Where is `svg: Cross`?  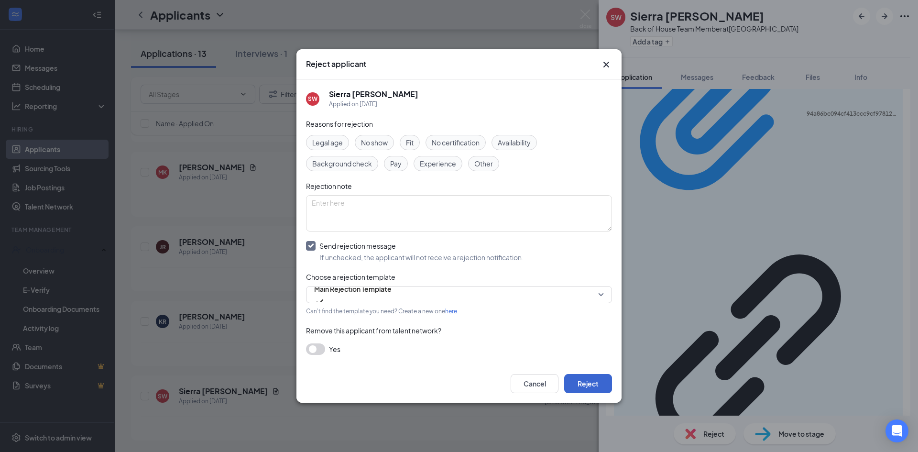 svg: Cross is located at coordinates (607, 65).